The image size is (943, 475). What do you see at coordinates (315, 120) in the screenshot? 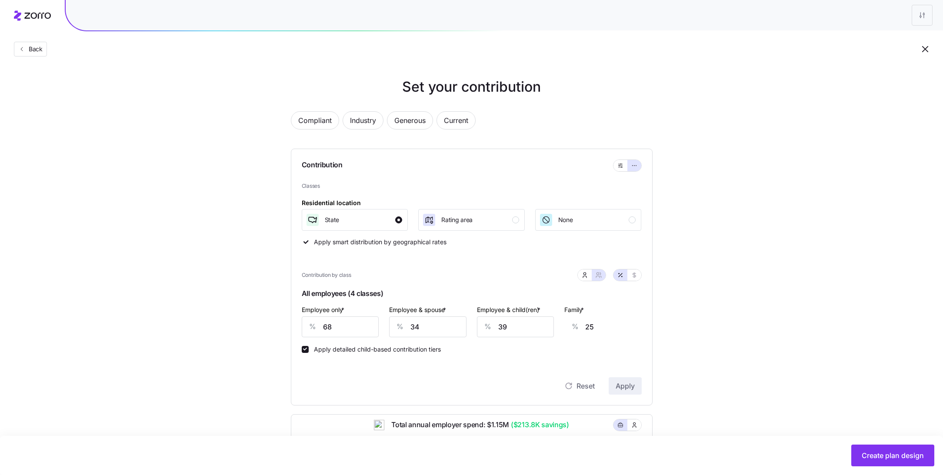
I see `button: Compliant` at bounding box center [315, 120].